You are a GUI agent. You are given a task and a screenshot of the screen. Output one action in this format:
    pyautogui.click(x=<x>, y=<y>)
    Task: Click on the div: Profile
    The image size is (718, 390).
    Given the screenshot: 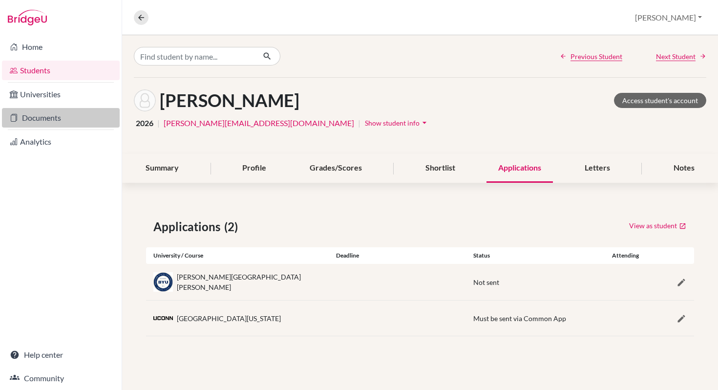 What is the action you would take?
    pyautogui.click(x=254, y=168)
    